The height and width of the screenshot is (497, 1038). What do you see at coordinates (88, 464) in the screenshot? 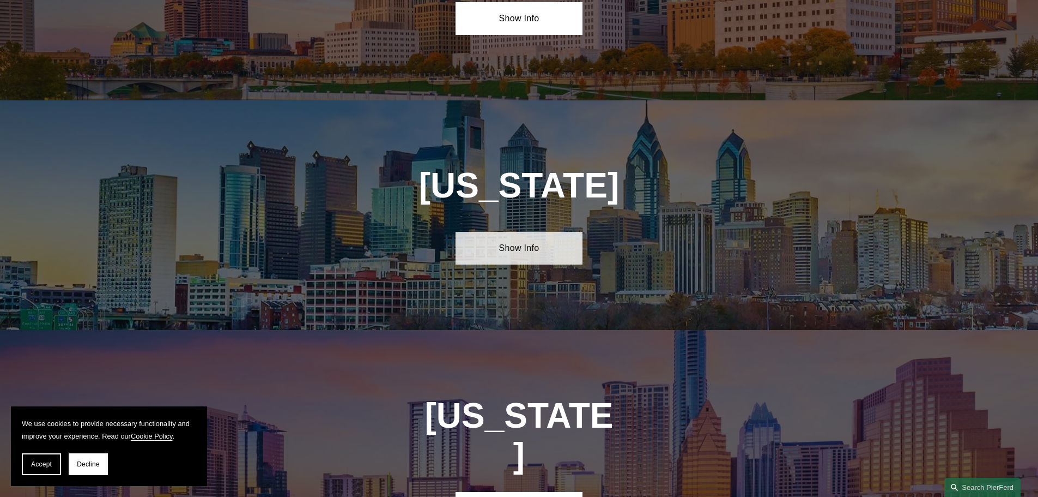
I see `button: Decline` at bounding box center [88, 464].